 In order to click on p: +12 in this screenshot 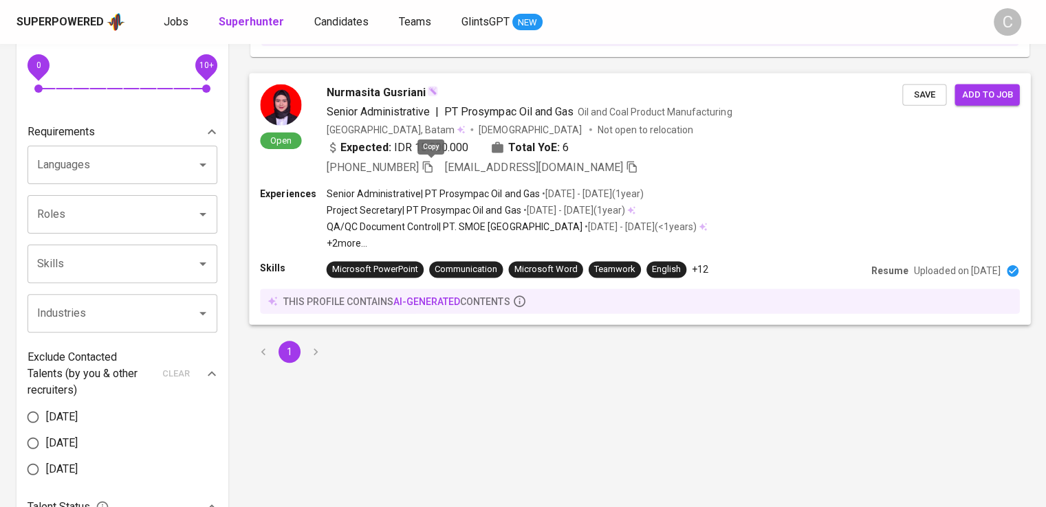, I will do `click(700, 270)`.